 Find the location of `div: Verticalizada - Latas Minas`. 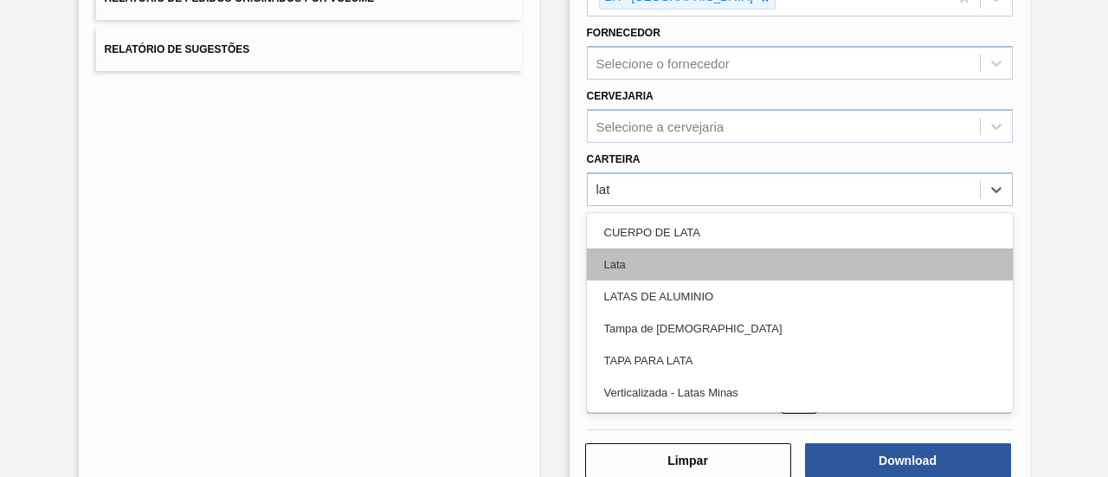

div: Verticalizada - Latas Minas is located at coordinates (800, 392).